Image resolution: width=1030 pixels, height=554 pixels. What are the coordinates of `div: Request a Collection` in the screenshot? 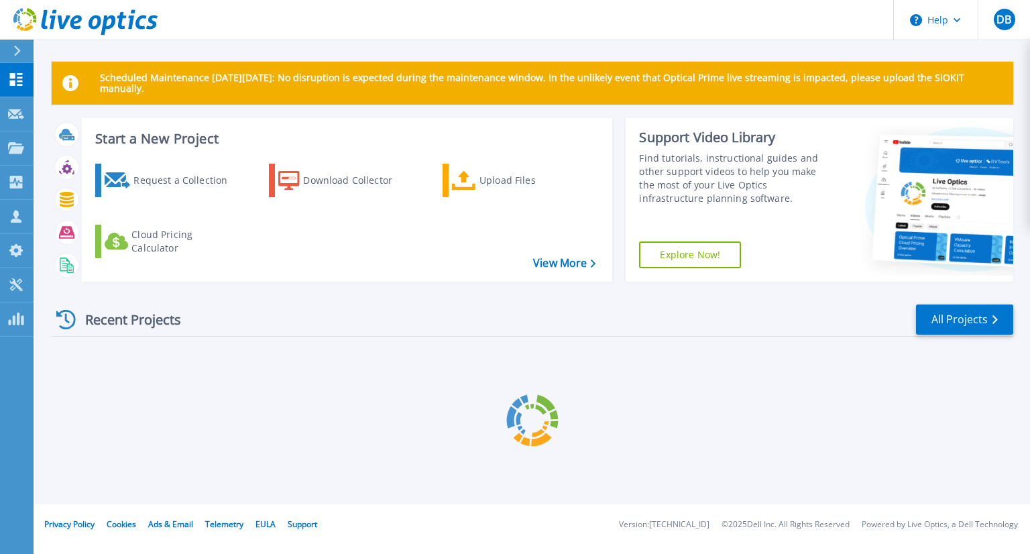 It's located at (187, 180).